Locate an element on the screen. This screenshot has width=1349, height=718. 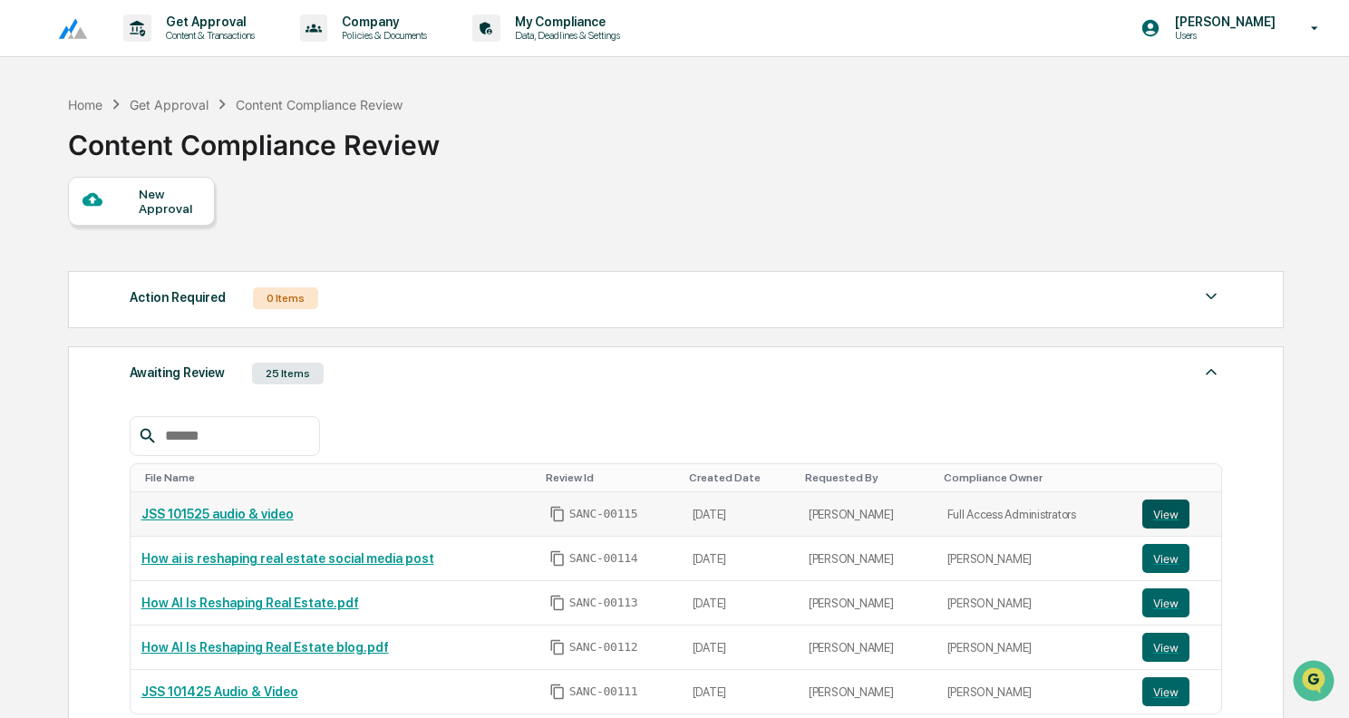
p: Policies & Documents is located at coordinates (382, 35).